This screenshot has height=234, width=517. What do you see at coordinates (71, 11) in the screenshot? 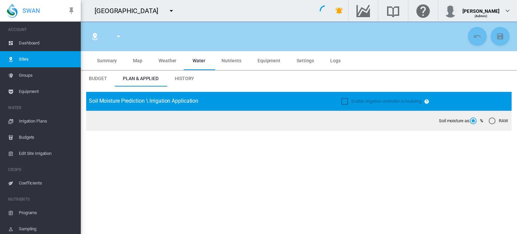
I see `md-icon: icon-pin` at bounding box center [71, 11].